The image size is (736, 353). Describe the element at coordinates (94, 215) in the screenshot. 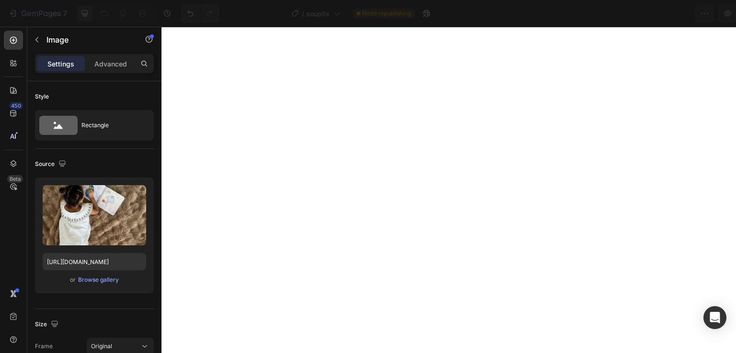

I see `img: preview-image` at that location.